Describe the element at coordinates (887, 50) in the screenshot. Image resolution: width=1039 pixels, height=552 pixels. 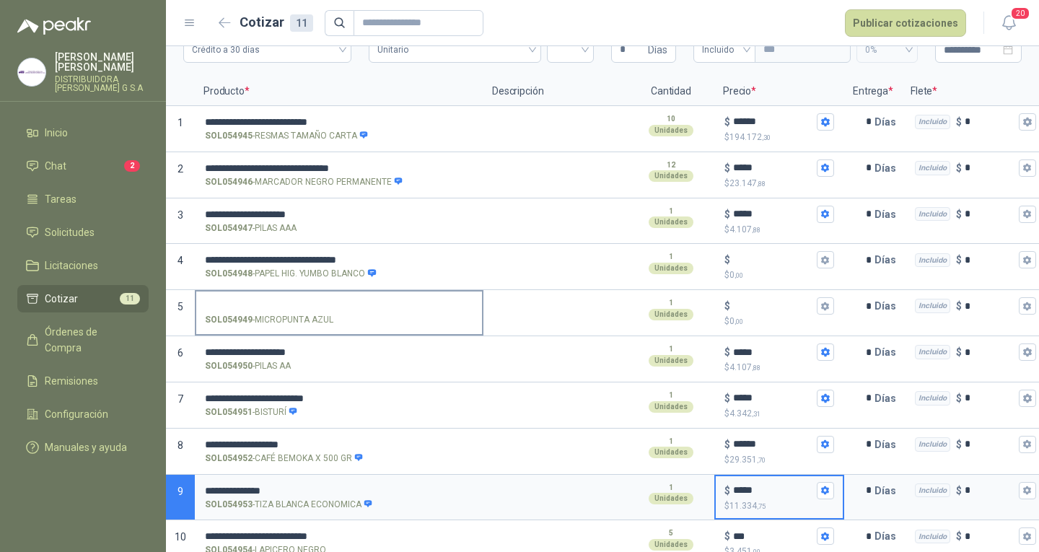
I see `span: 0%` at that location.